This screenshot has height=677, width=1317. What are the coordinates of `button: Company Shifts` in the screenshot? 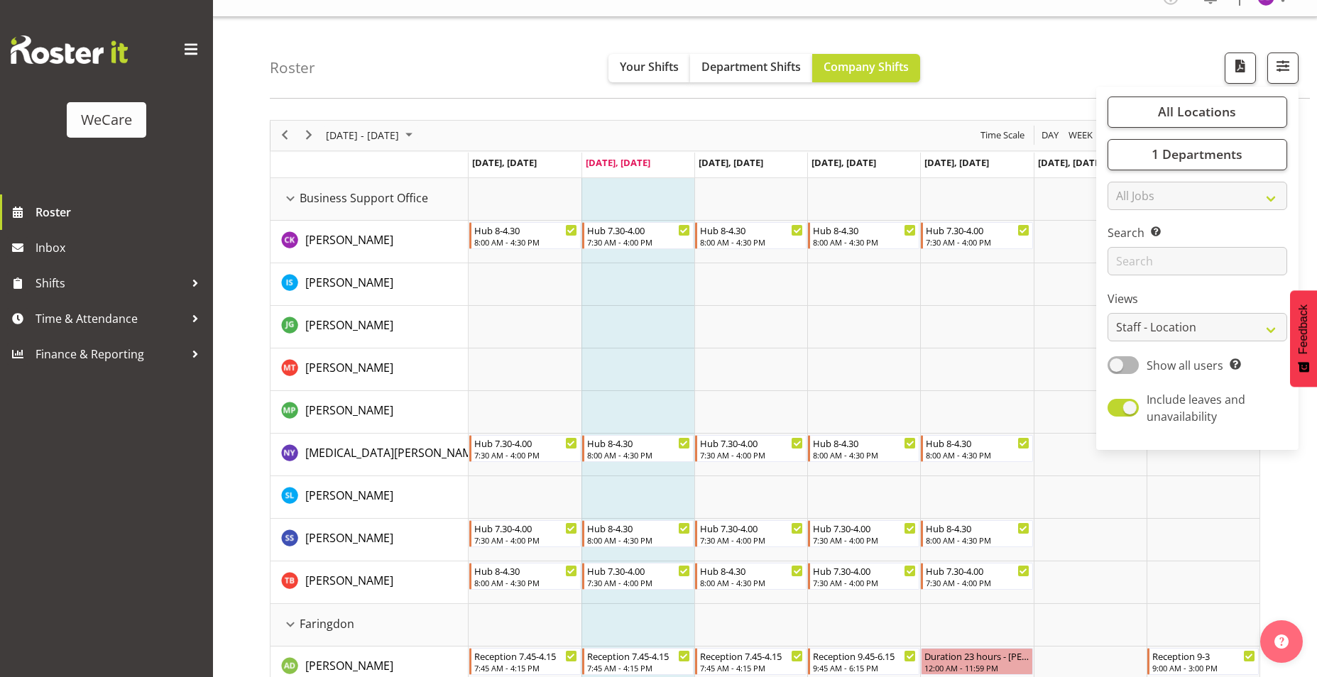 It's located at (866, 68).